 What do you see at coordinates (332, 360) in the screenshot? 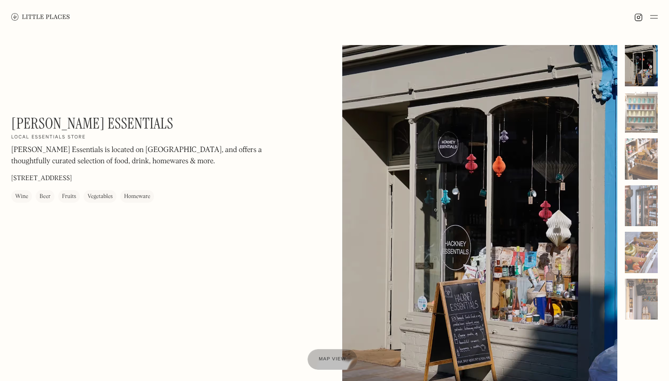
I see `a: Map view` at bounding box center [332, 360].